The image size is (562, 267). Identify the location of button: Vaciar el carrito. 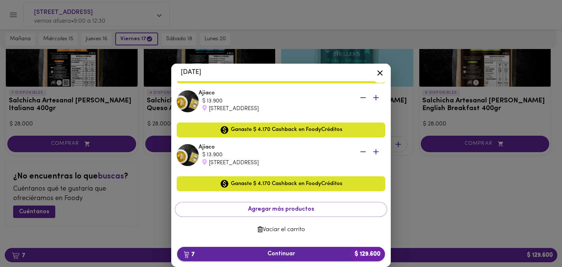
(281, 230).